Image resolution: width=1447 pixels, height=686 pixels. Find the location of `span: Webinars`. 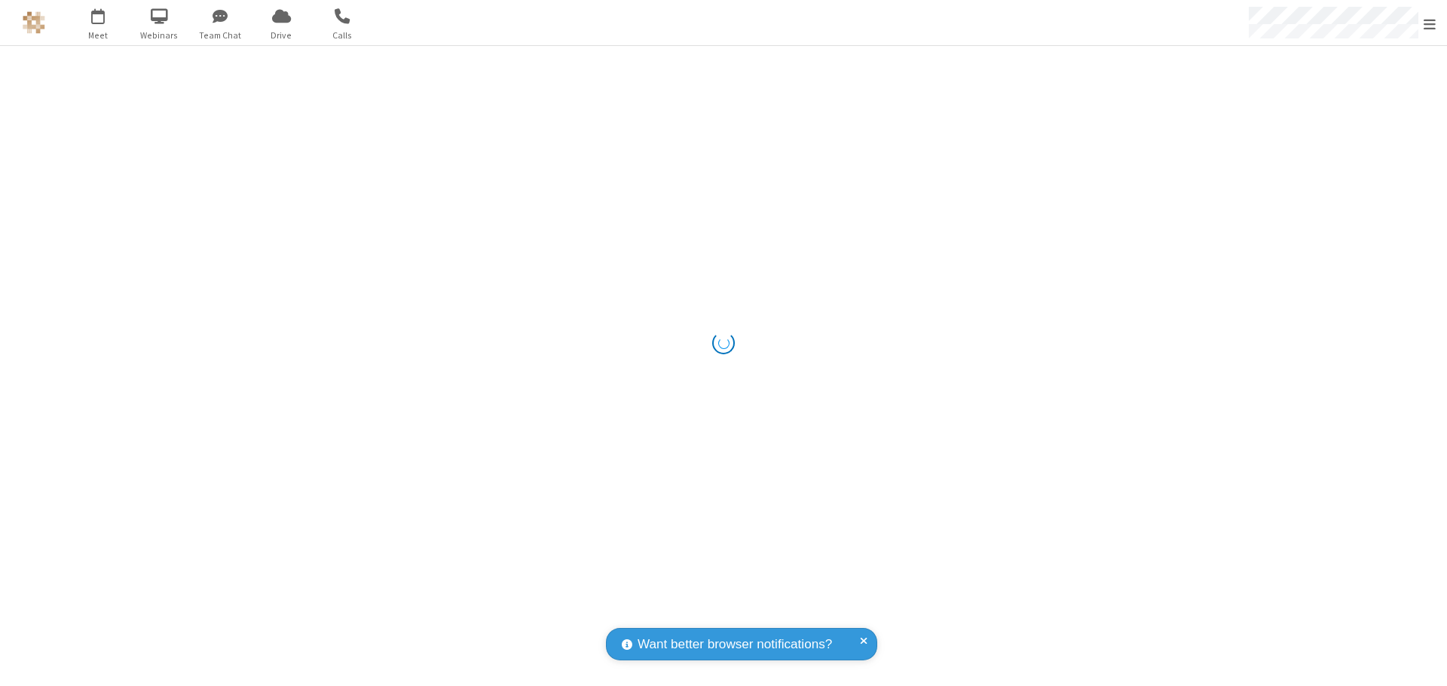

span: Webinars is located at coordinates (159, 35).